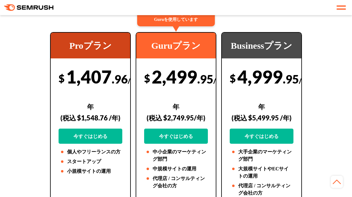 This screenshot has height=197, width=352. I want to click on div: Businessプラン, so click(261, 46).